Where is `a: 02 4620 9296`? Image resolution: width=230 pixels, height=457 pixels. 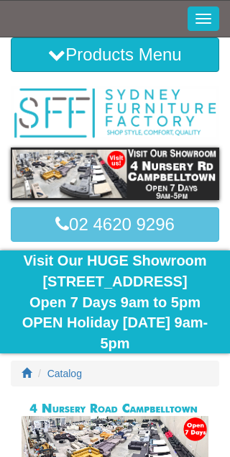
a: 02 4620 9296 is located at coordinates (115, 225).